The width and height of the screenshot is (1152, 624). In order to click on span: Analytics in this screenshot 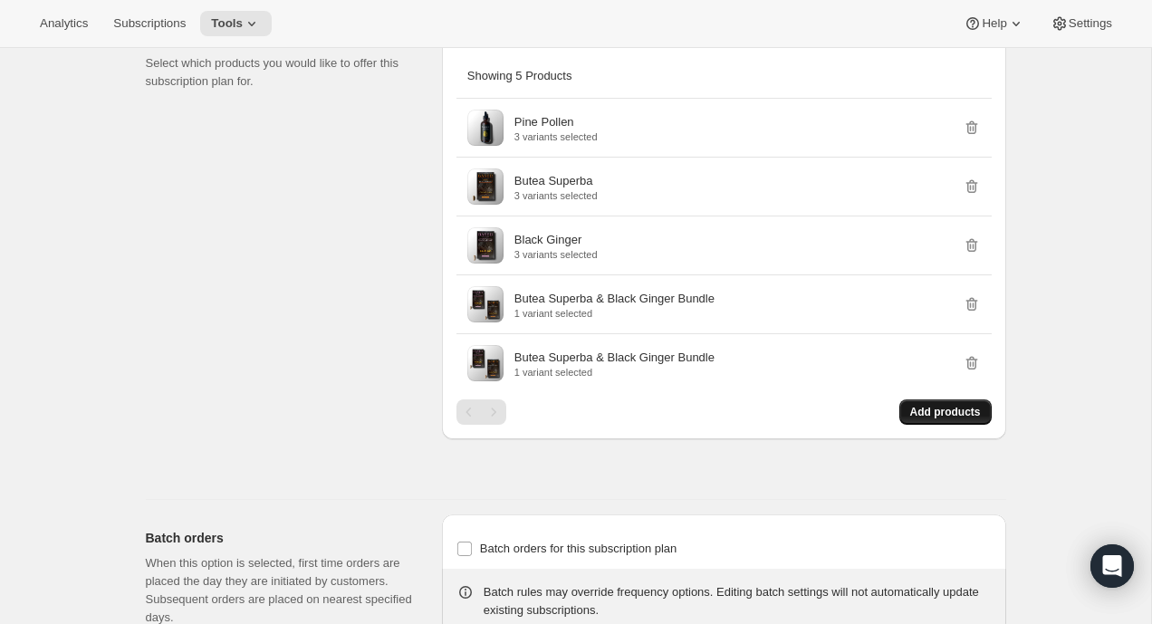, I will do `click(63, 24)`.